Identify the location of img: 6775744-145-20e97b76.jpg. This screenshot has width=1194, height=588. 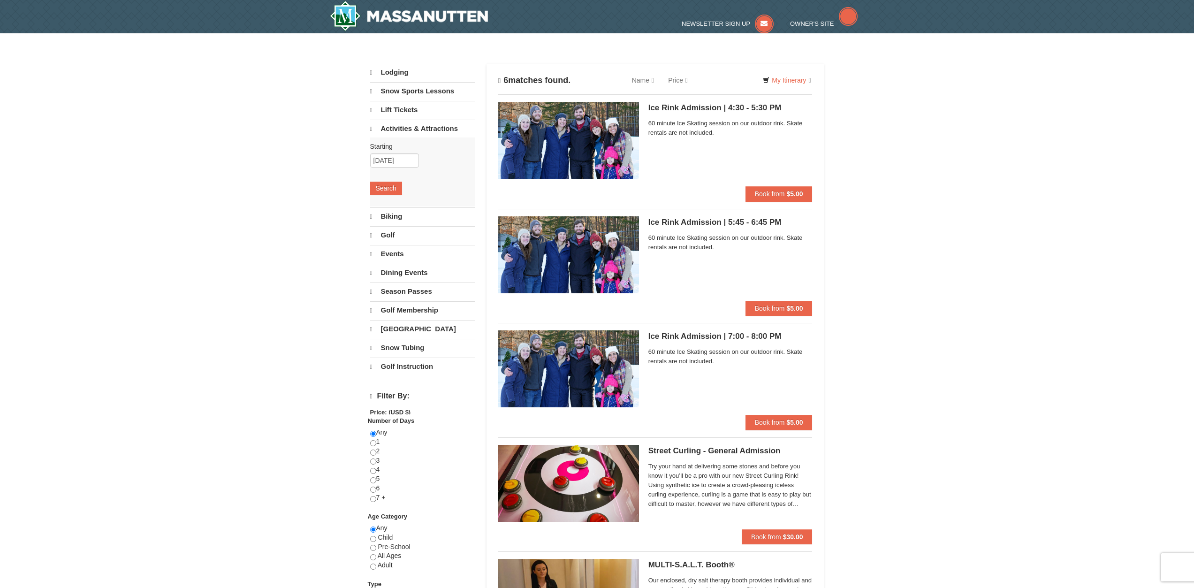
(568, 140).